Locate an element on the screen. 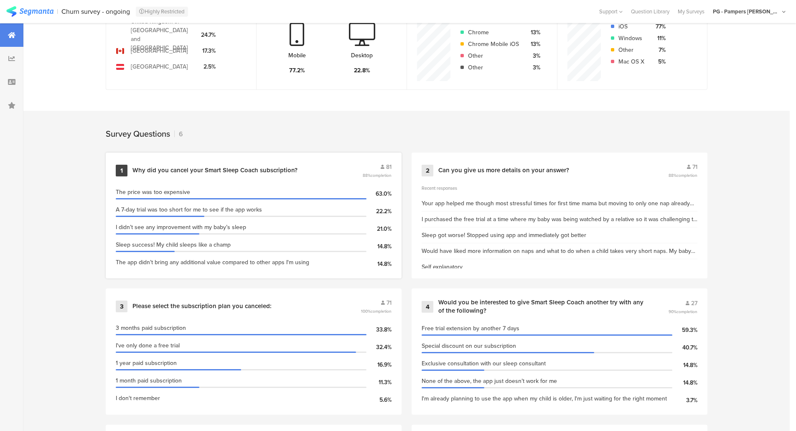 The image size is (796, 431). div: 32.4% is located at coordinates (379, 347).